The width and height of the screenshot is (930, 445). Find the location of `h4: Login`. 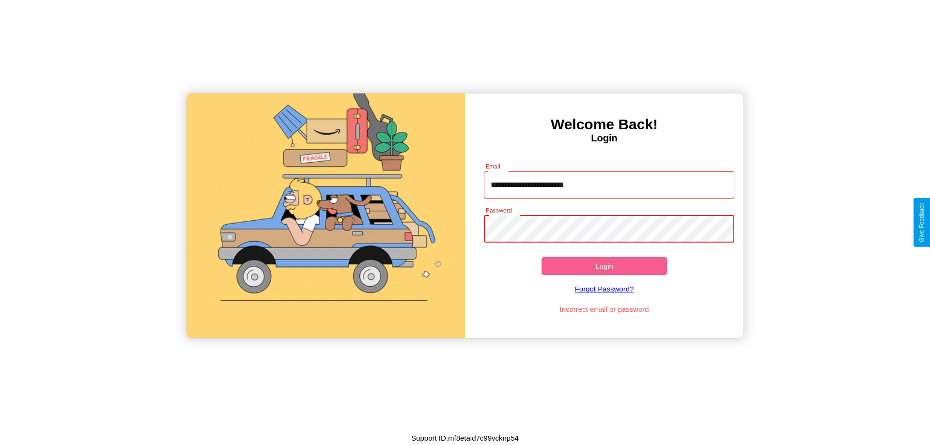

h4: Login is located at coordinates (604, 138).